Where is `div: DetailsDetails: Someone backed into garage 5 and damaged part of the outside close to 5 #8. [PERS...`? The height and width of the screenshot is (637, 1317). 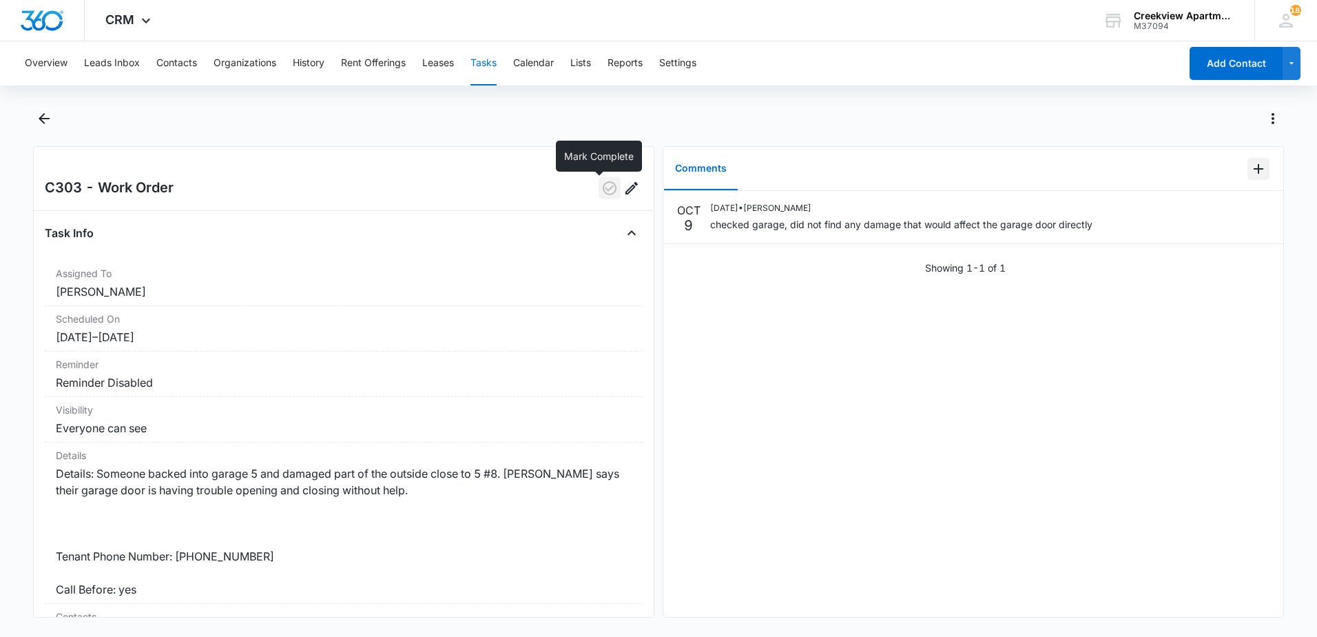 div: DetailsDetails: Someone backed into garage 5 and damaged part of the outside close to 5 #8. [PERS... is located at coordinates (344, 523).